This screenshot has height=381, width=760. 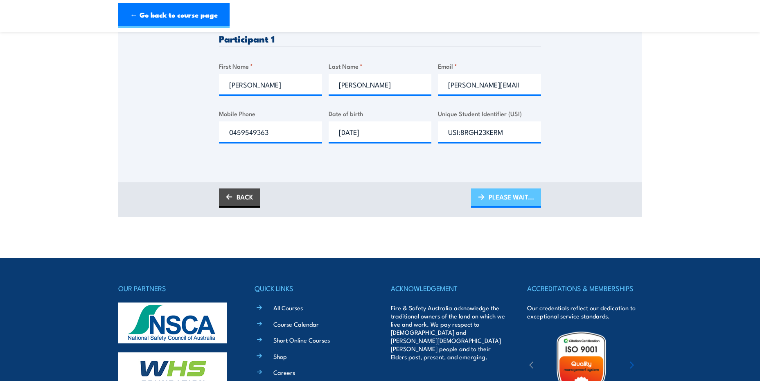 I want to click on a: ← Go back to course page, so click(x=174, y=16).